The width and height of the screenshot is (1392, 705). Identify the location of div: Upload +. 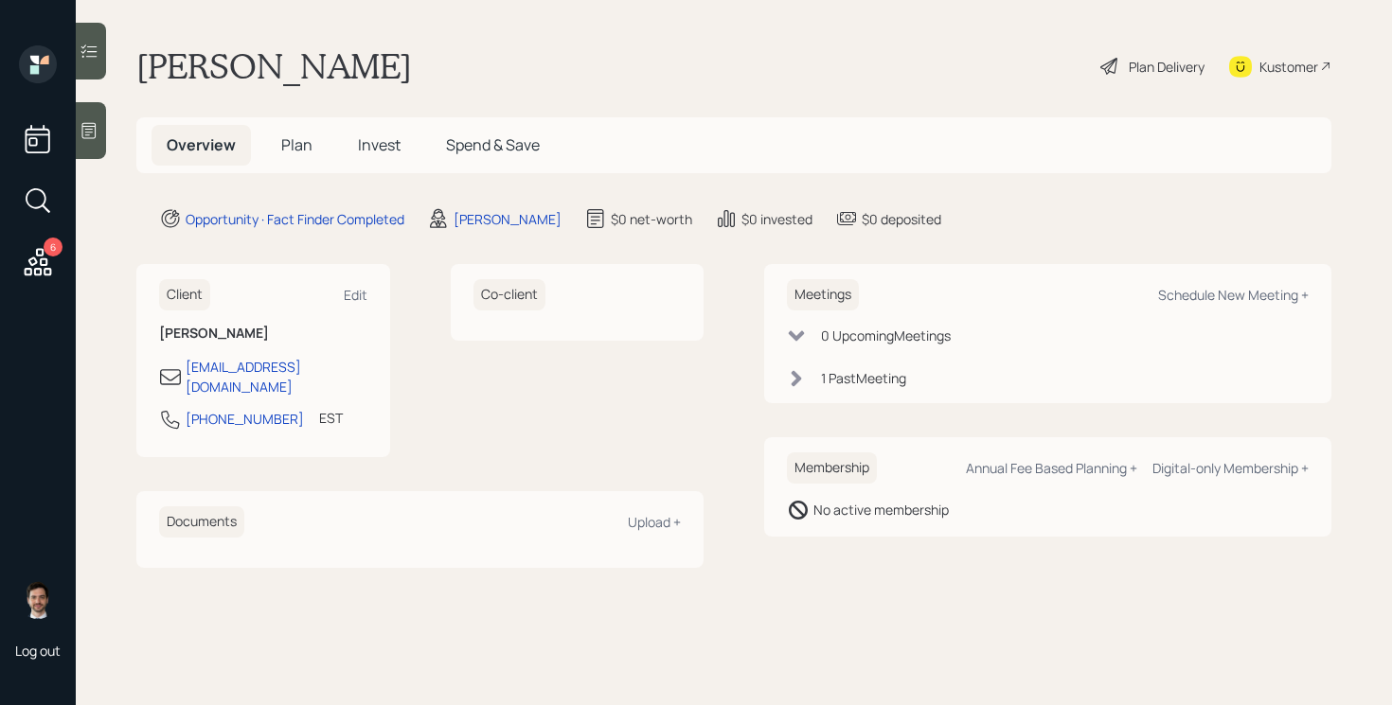
(654, 522).